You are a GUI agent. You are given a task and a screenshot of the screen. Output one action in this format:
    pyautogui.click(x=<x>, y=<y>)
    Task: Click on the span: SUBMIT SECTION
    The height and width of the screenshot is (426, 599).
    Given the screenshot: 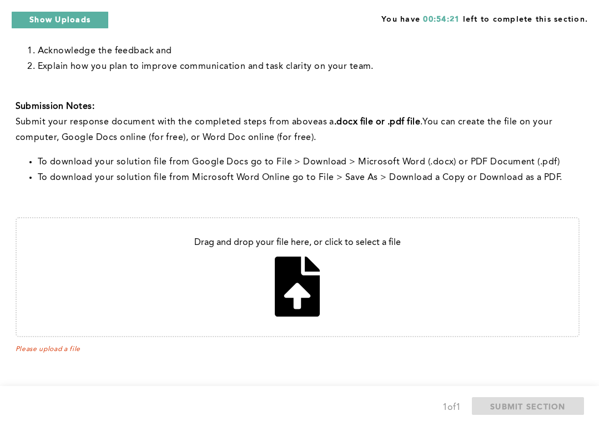 What is the action you would take?
    pyautogui.click(x=528, y=406)
    